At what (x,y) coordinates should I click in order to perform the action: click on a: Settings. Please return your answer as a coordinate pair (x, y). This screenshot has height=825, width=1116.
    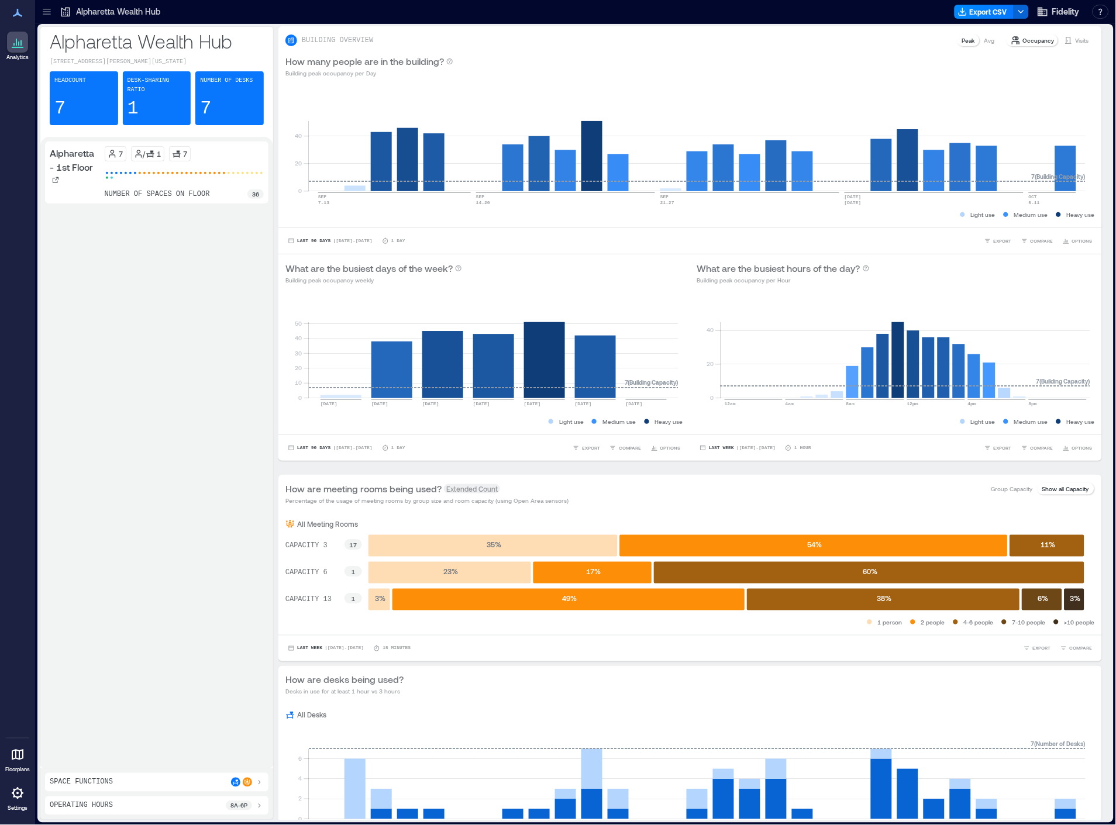
    Looking at the image, I should click on (18, 798).